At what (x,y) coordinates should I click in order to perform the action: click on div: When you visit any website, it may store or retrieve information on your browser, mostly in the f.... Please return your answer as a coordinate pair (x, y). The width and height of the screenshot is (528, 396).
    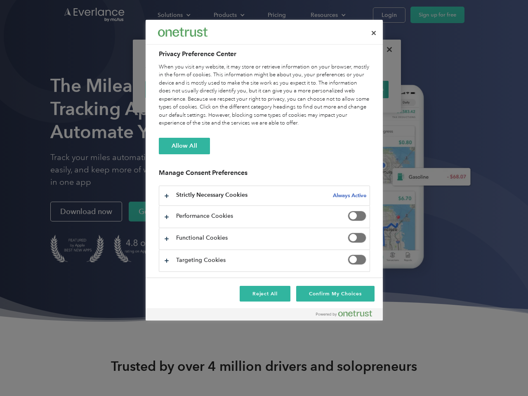
    Looking at the image, I should click on (264, 95).